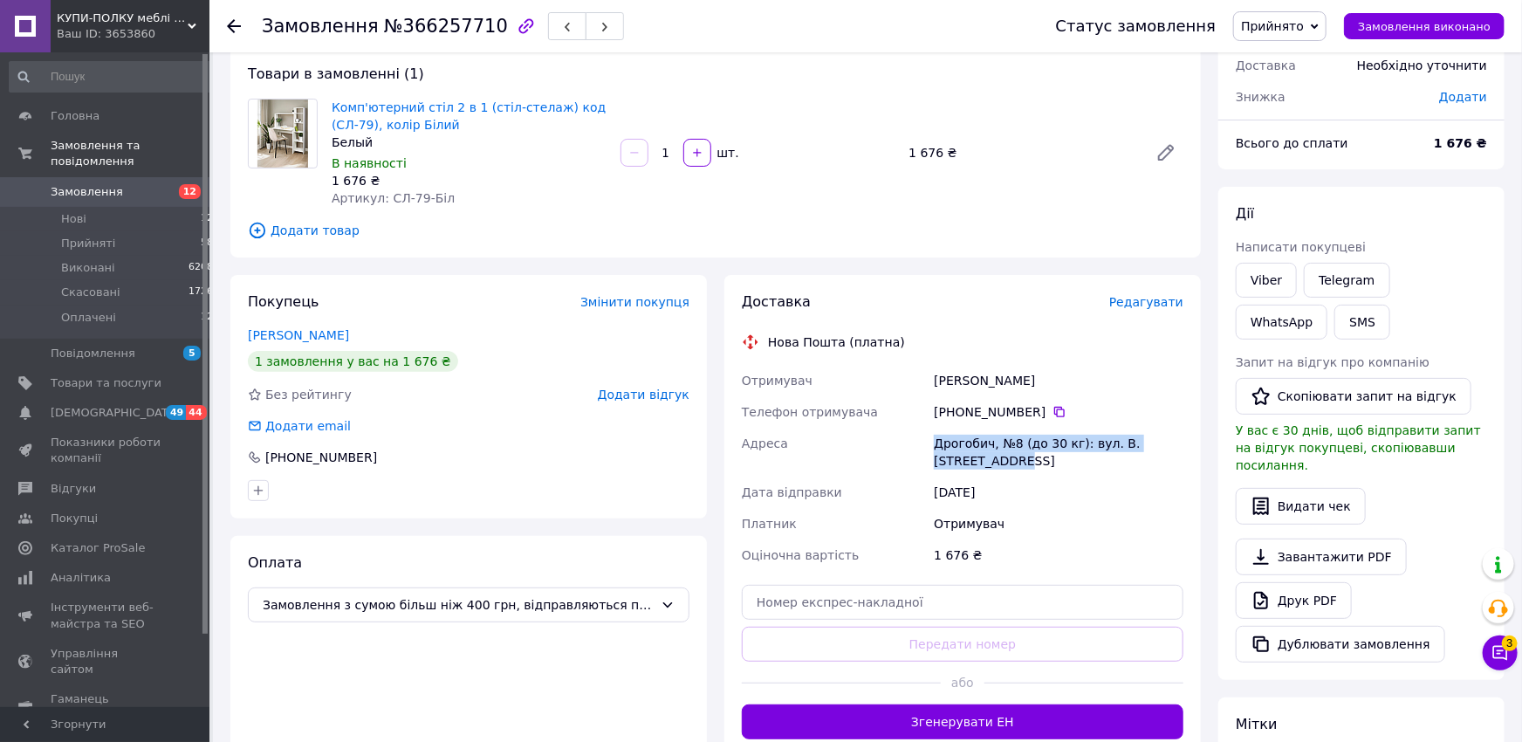  Describe the element at coordinates (393, 198) in the screenshot. I see `span: Артикул: СЛ-79-Біл` at that location.